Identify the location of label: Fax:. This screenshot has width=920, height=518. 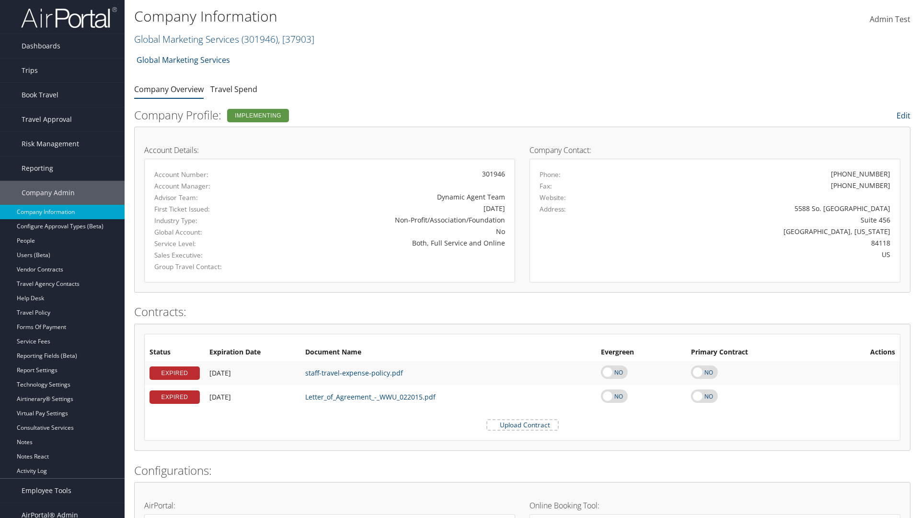
(546, 186).